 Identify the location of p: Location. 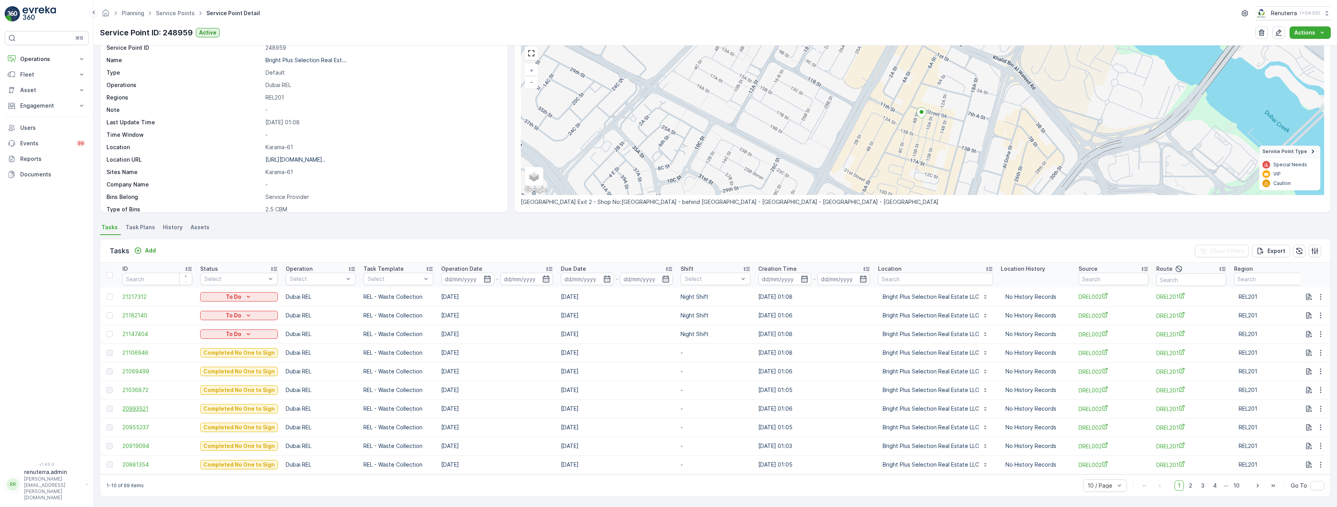
(184, 147).